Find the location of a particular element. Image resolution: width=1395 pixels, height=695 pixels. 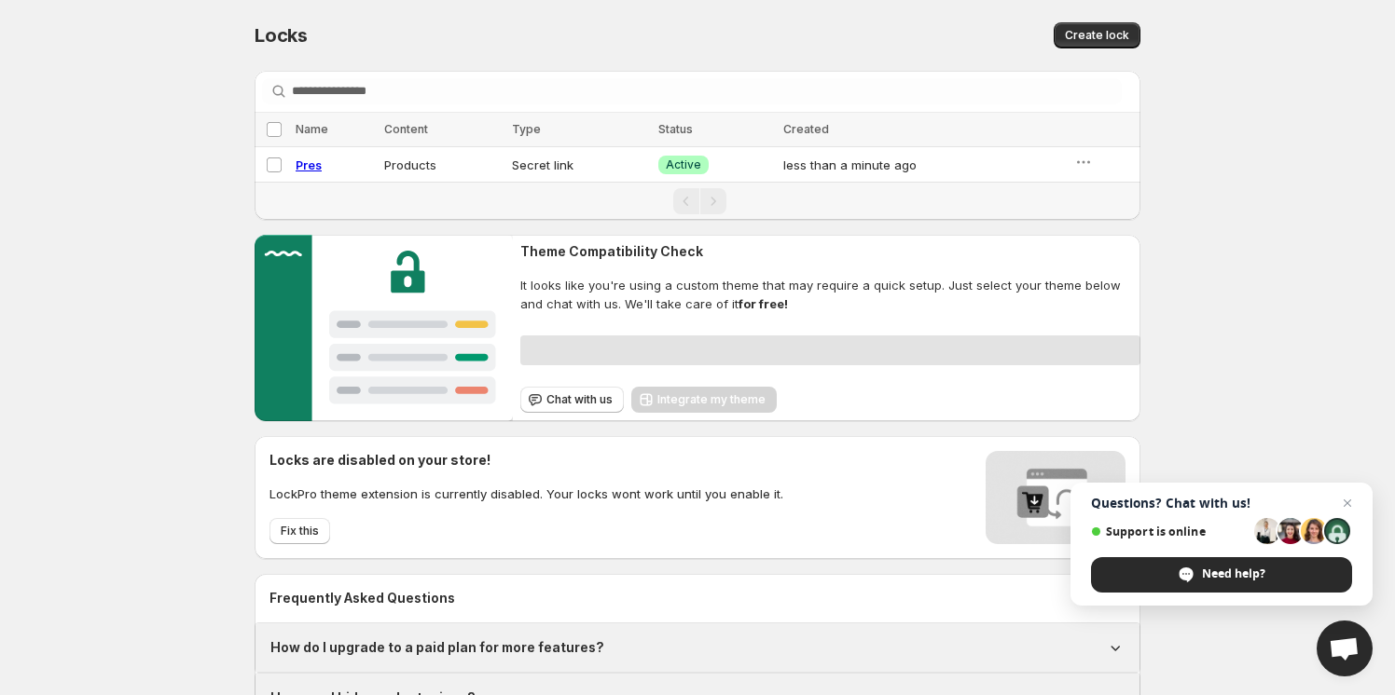

h1: How do I upgrade to a paid plan for more features? is located at coordinates (437, 648).